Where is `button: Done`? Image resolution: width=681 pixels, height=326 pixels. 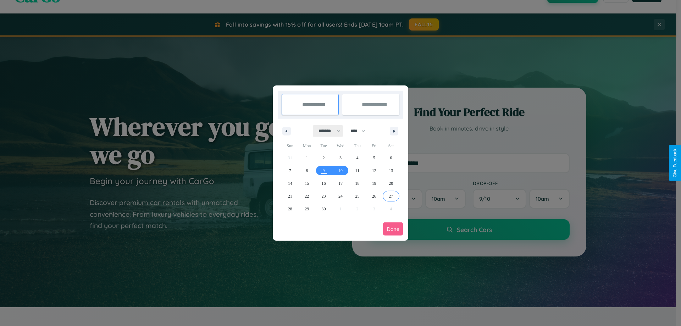
button: Done is located at coordinates (393, 229).